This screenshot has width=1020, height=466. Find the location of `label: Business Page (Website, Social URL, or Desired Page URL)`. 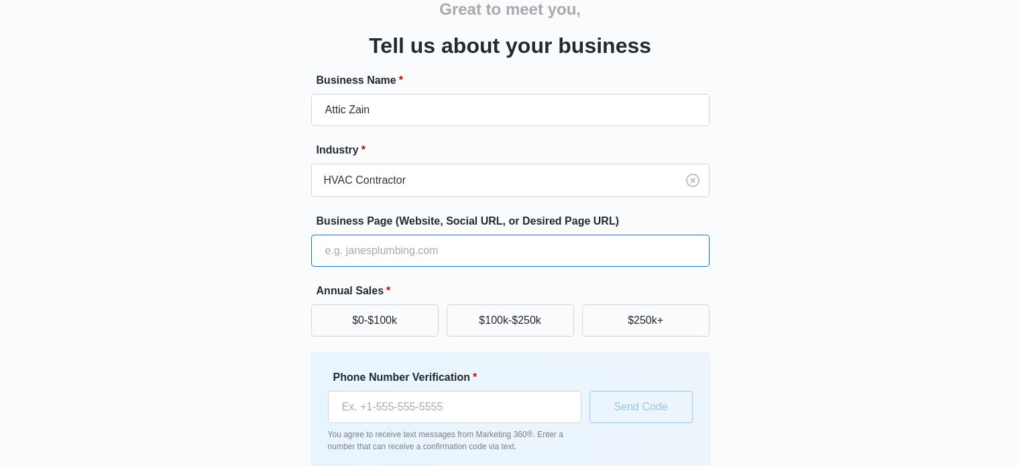

label: Business Page (Website, Social URL, or Desired Page URL) is located at coordinates (516, 221).